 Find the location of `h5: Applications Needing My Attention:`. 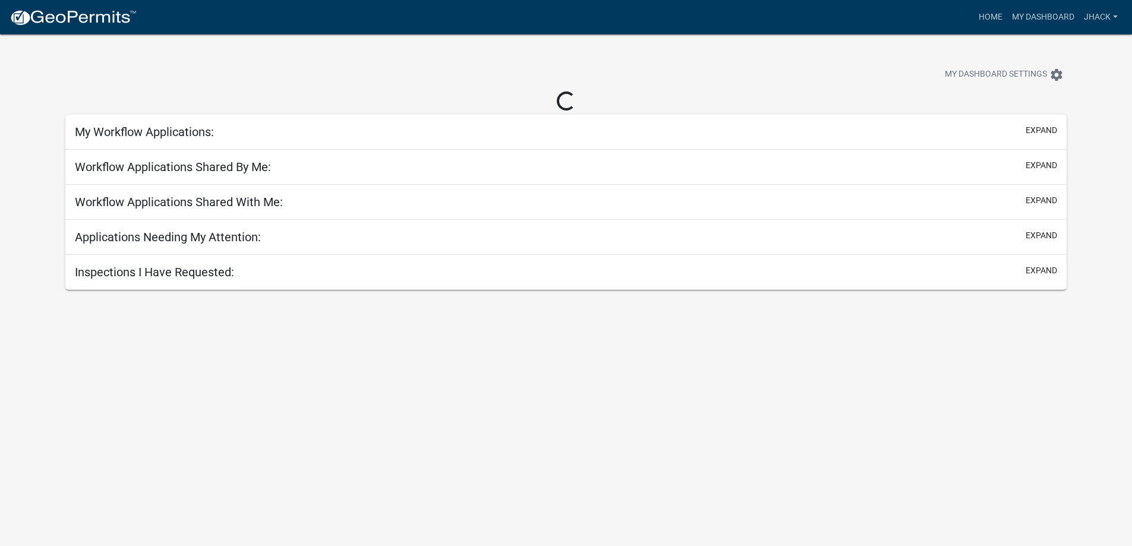

h5: Applications Needing My Attention: is located at coordinates (168, 237).